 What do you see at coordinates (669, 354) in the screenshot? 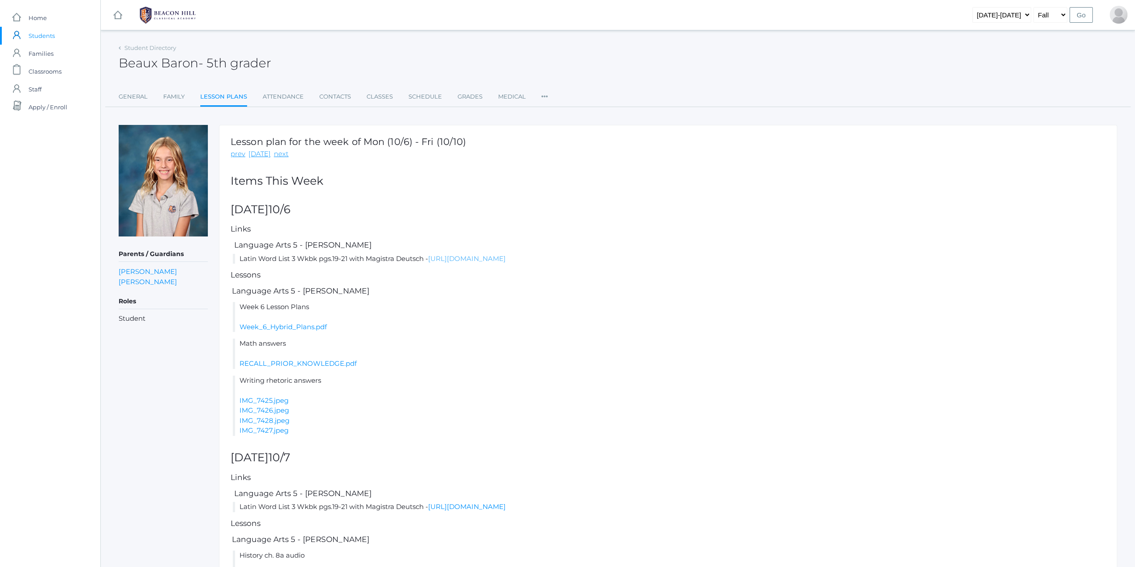
I see `li: Math answers` at bounding box center [669, 354].